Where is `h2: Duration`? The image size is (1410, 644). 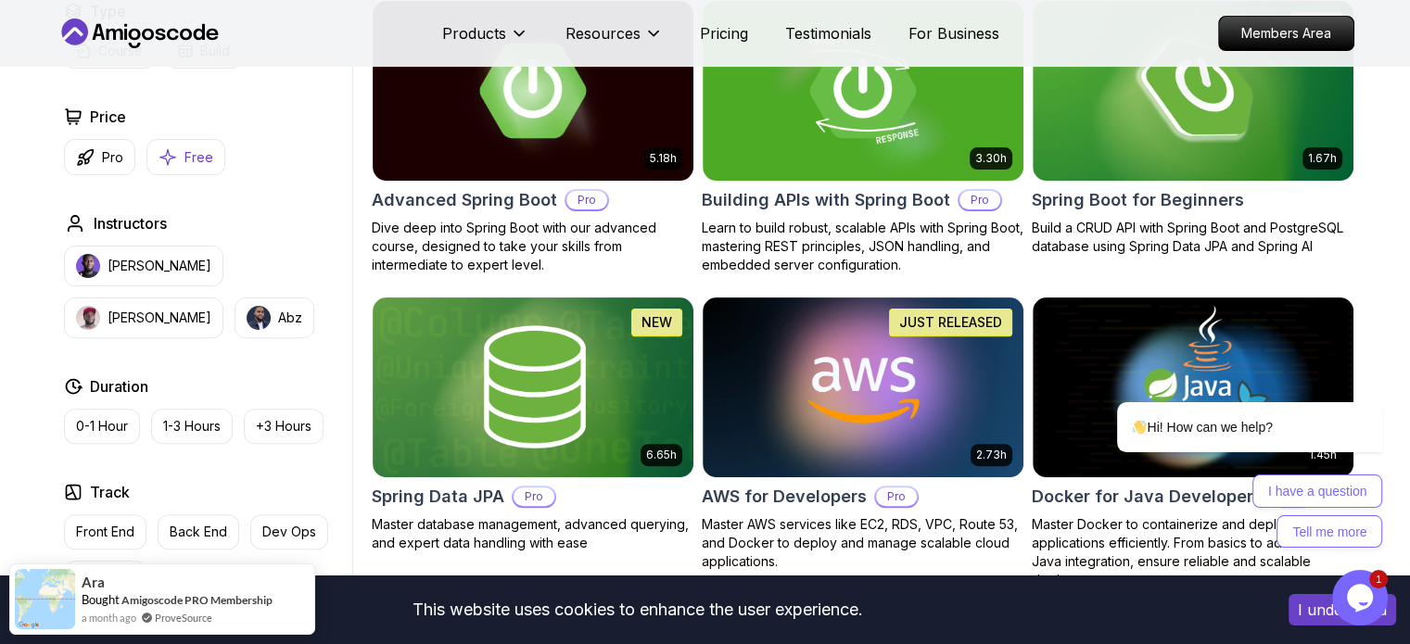
h2: Duration is located at coordinates (119, 386).